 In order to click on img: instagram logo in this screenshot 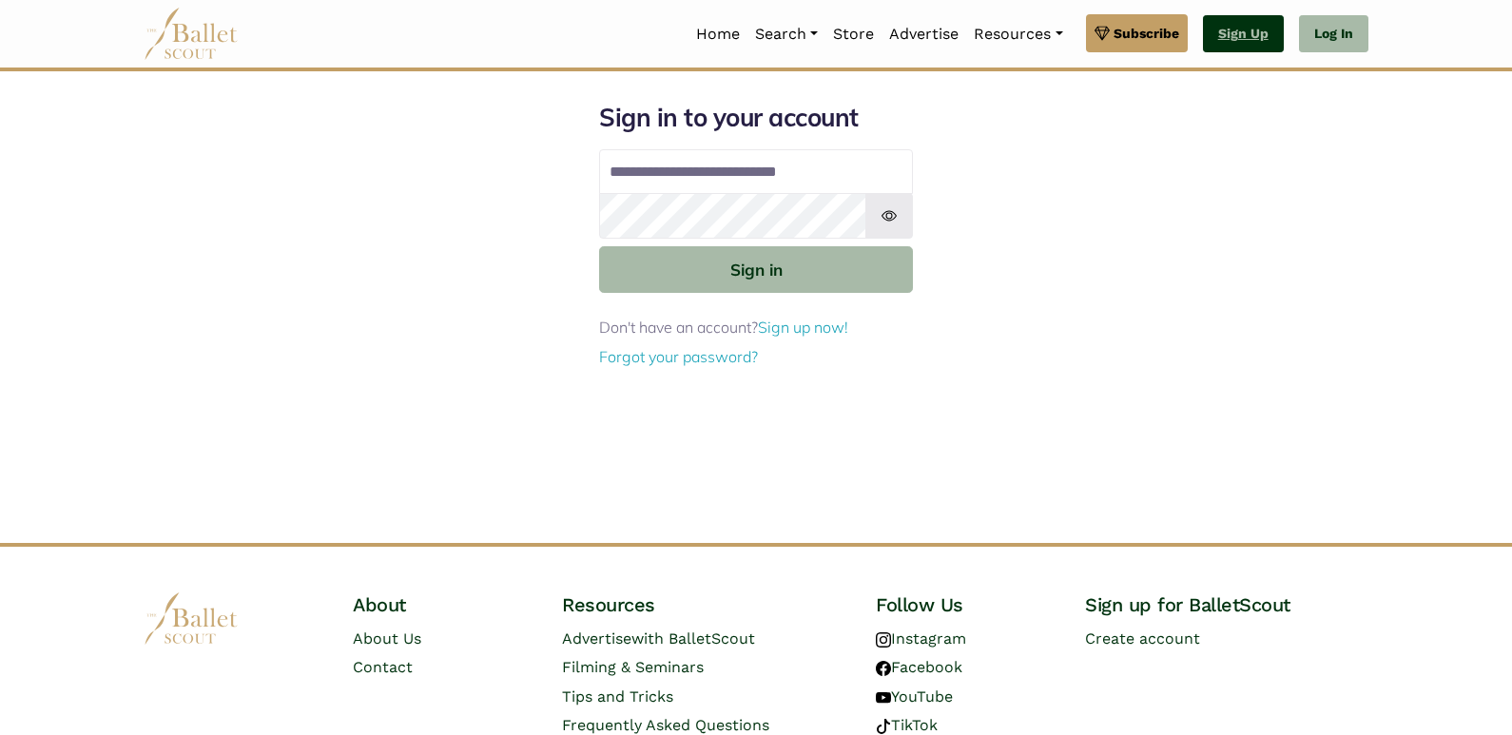, I will do `click(883, 640)`.